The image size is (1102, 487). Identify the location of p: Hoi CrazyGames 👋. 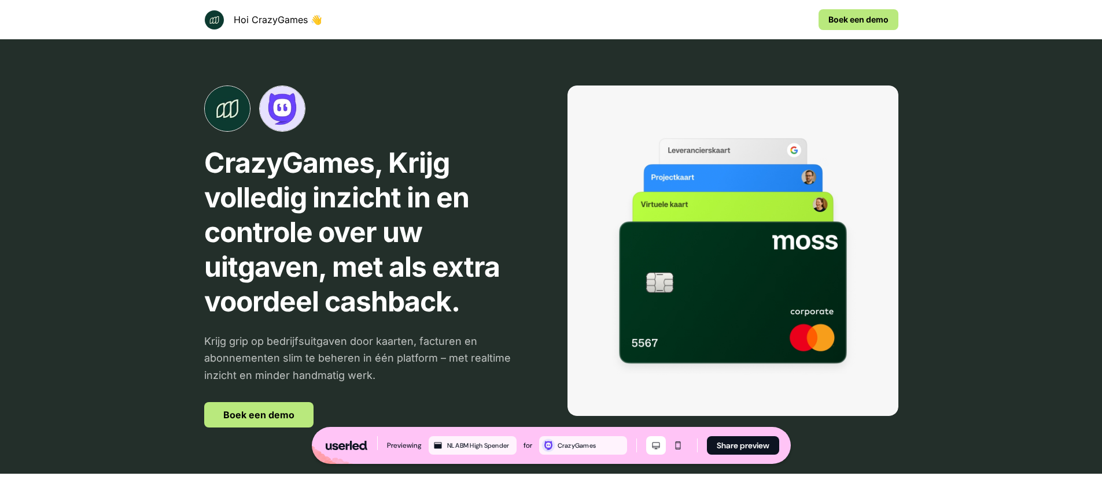
(278, 20).